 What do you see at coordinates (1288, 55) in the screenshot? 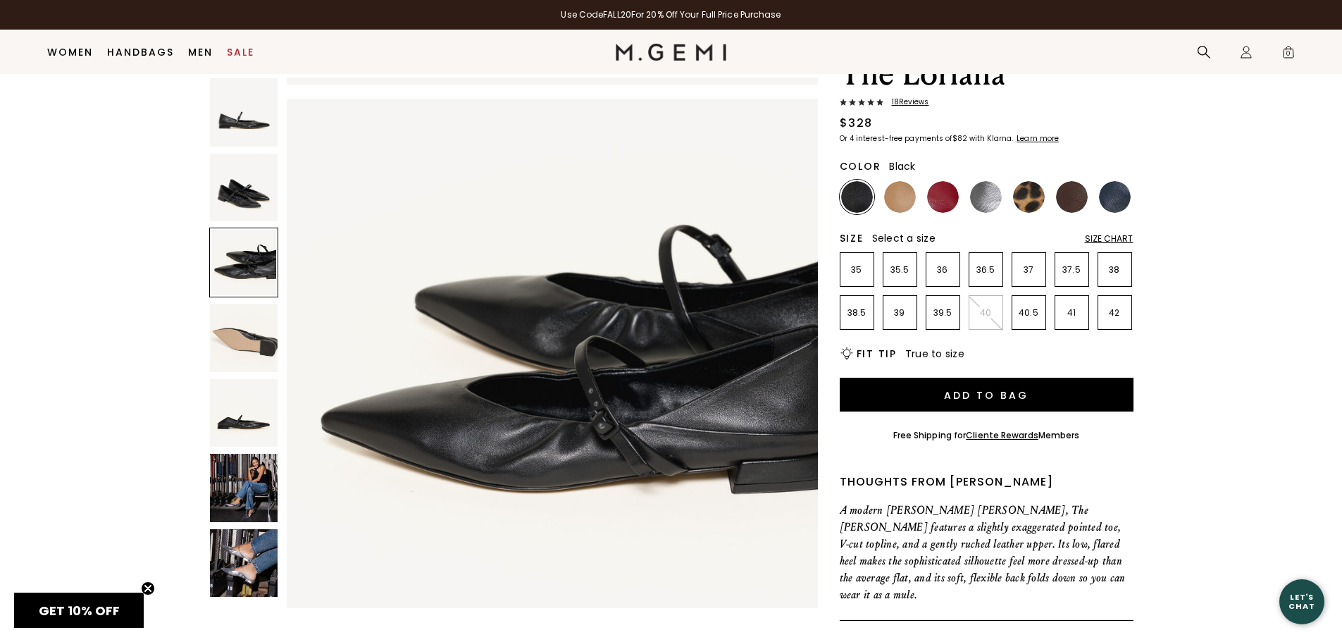
I see `span: 0` at bounding box center [1288, 55].